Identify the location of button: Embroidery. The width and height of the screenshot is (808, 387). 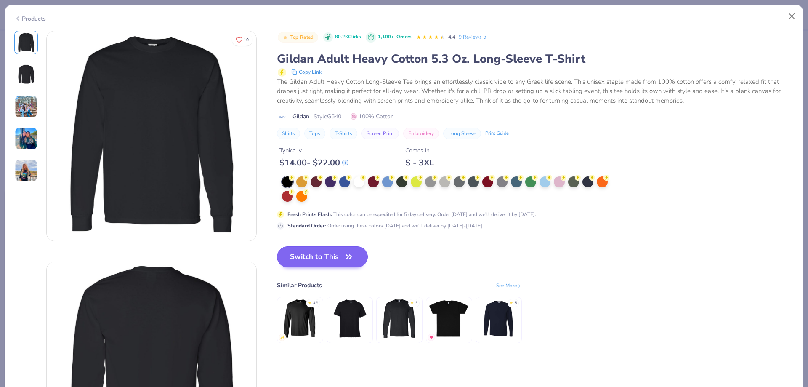
(421, 133).